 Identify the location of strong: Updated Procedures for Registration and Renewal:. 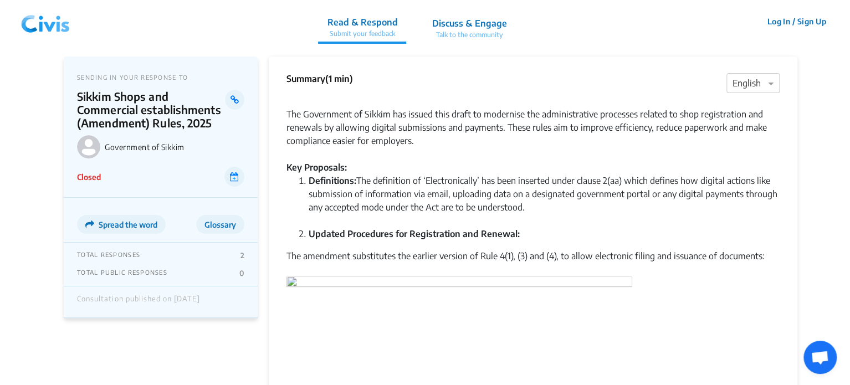
(414, 234).